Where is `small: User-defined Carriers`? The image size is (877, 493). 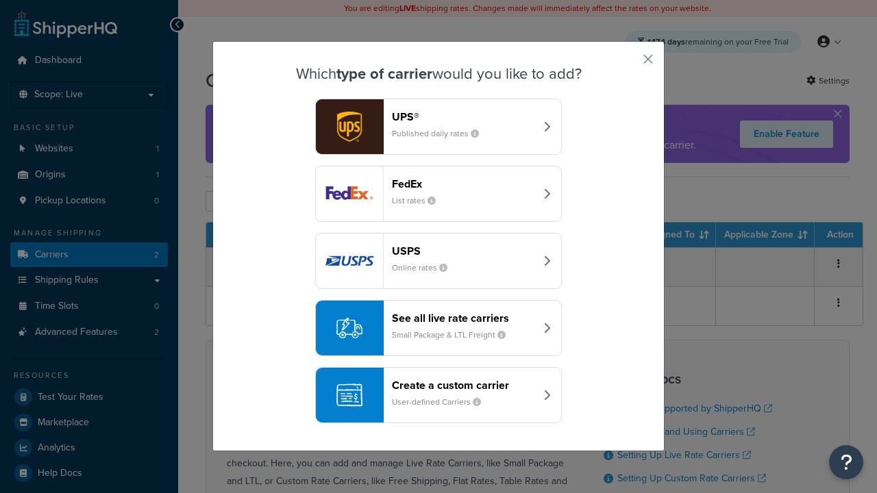 small: User-defined Carriers is located at coordinates (442, 402).